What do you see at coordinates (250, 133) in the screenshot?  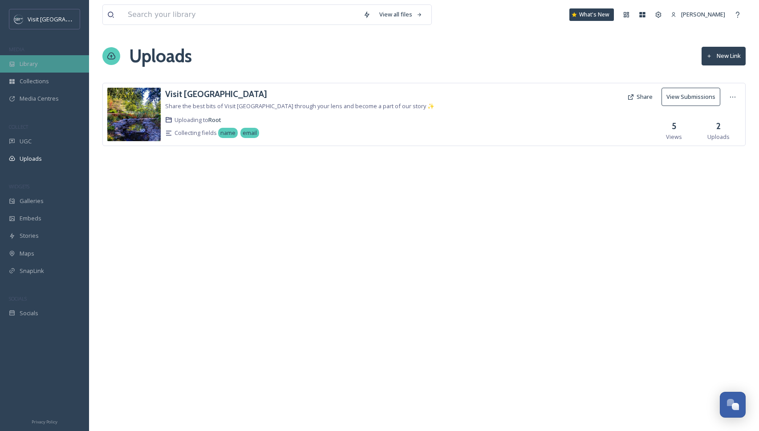 I see `span: email` at bounding box center [250, 133].